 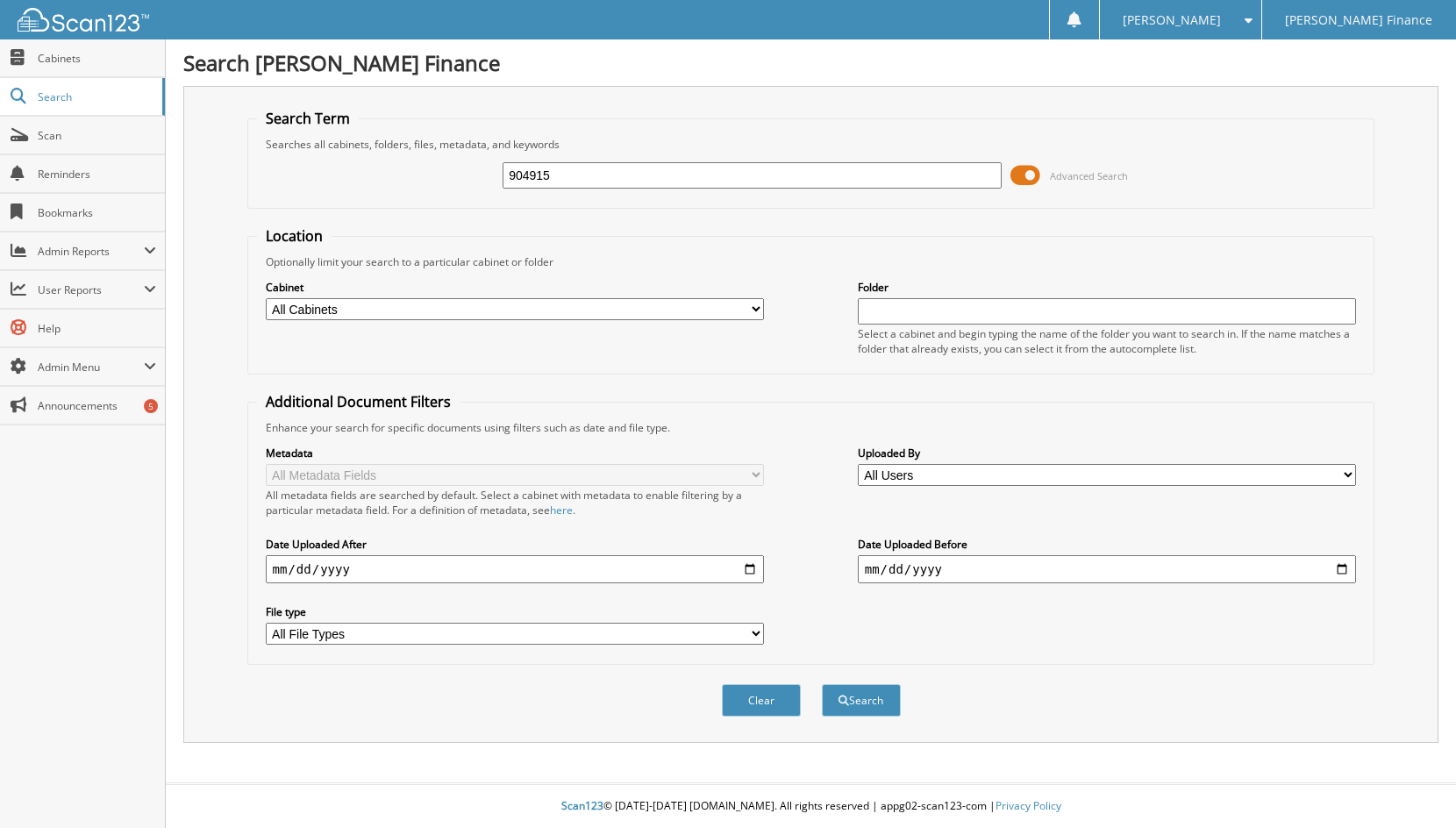 I want to click on button: Clear, so click(x=762, y=700).